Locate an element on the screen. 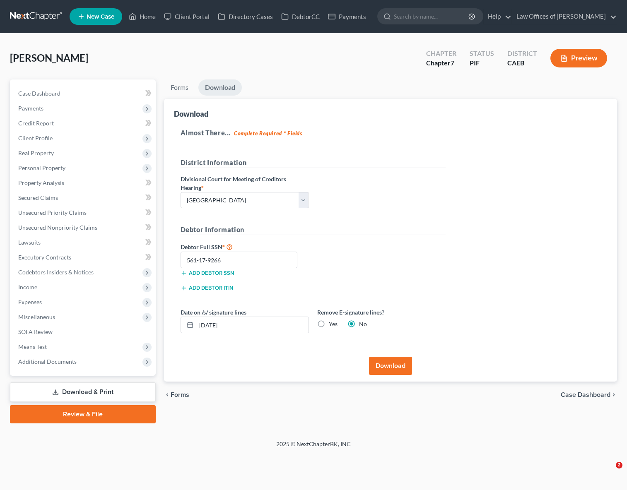  a: Forms is located at coordinates (179, 87).